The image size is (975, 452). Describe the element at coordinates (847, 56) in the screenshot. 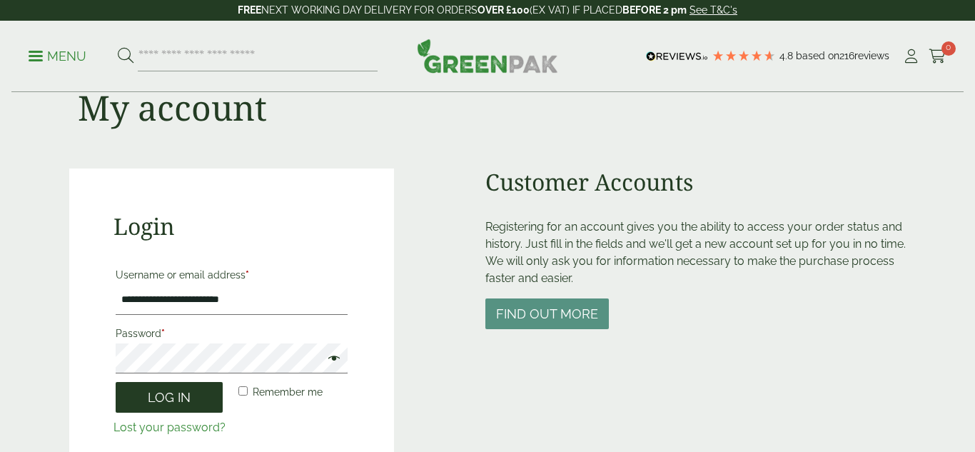

I see `span: 216` at that location.